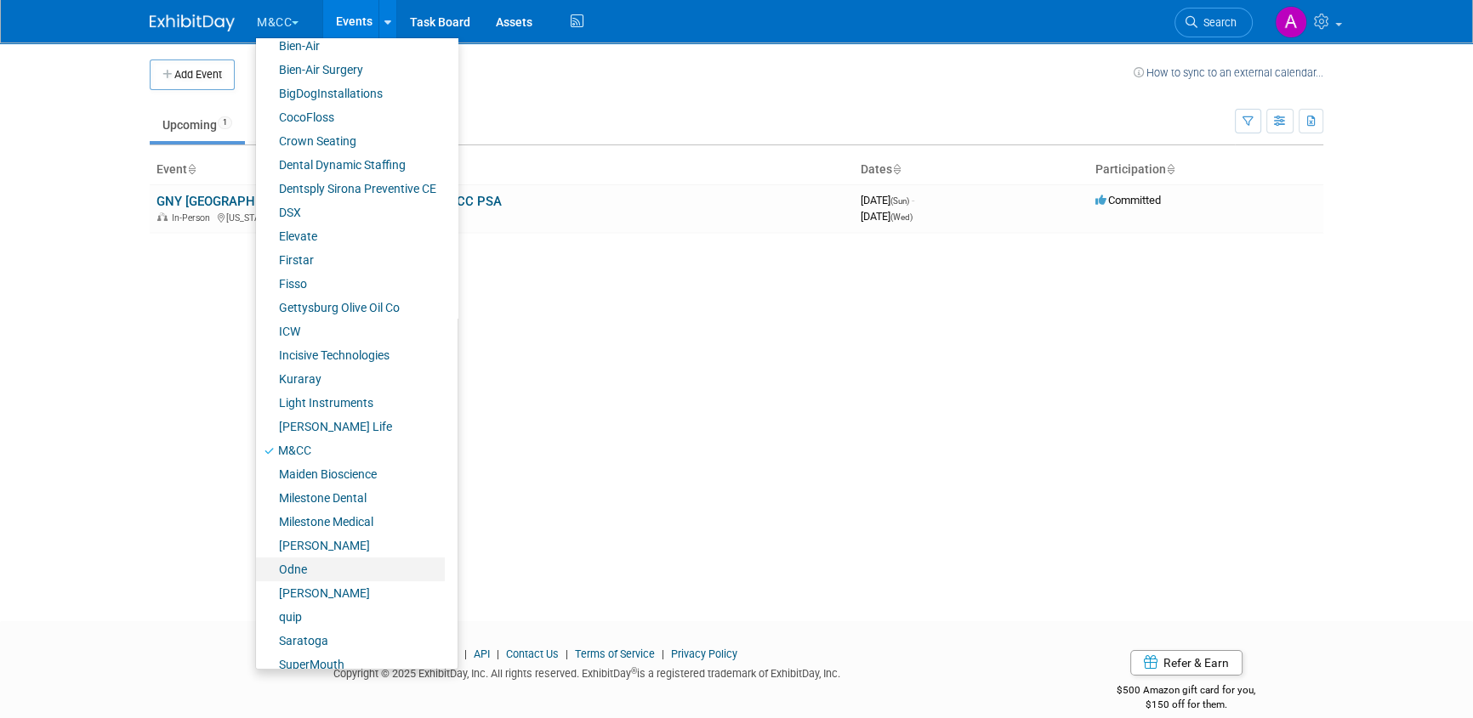 The image size is (1473, 718). What do you see at coordinates (350, 46) in the screenshot?
I see `a: Bien-Air` at bounding box center [350, 46].